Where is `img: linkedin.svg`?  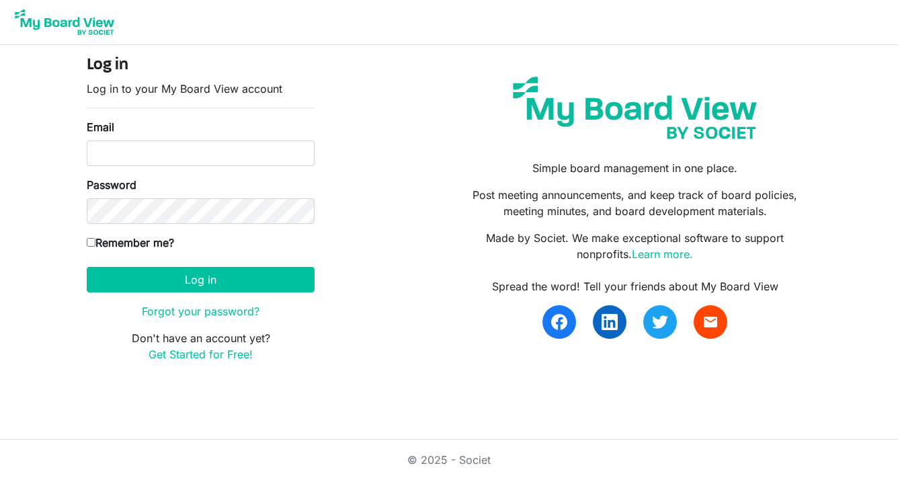 img: linkedin.svg is located at coordinates (610, 322).